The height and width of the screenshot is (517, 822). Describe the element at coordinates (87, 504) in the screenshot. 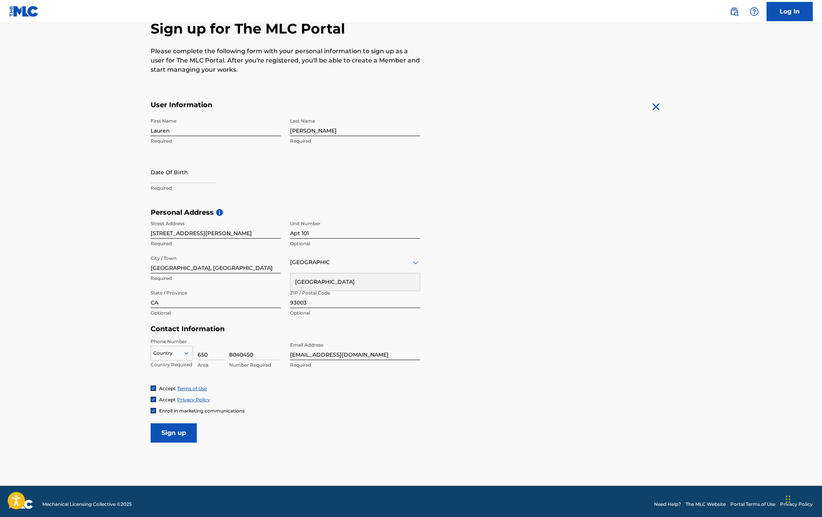

I see `span: Mechanical Licensing Collective © 2025` at that location.